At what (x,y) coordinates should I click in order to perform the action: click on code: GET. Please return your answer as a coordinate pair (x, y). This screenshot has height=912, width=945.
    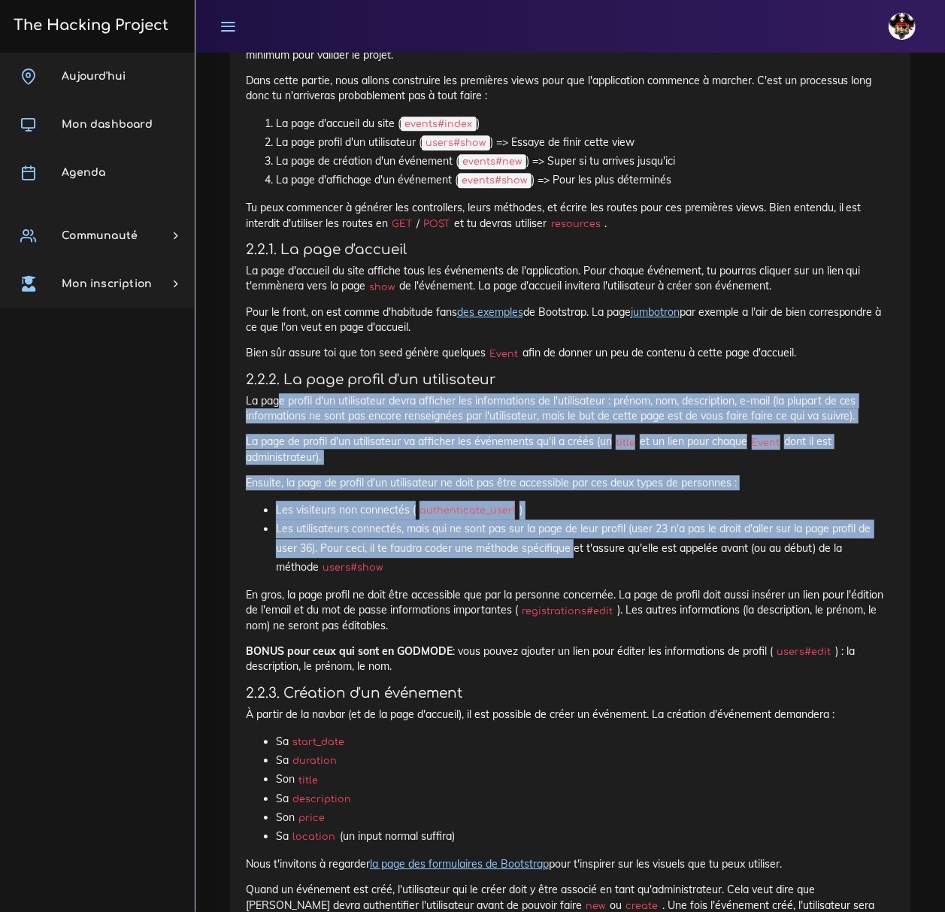
    Looking at the image, I should click on (402, 224).